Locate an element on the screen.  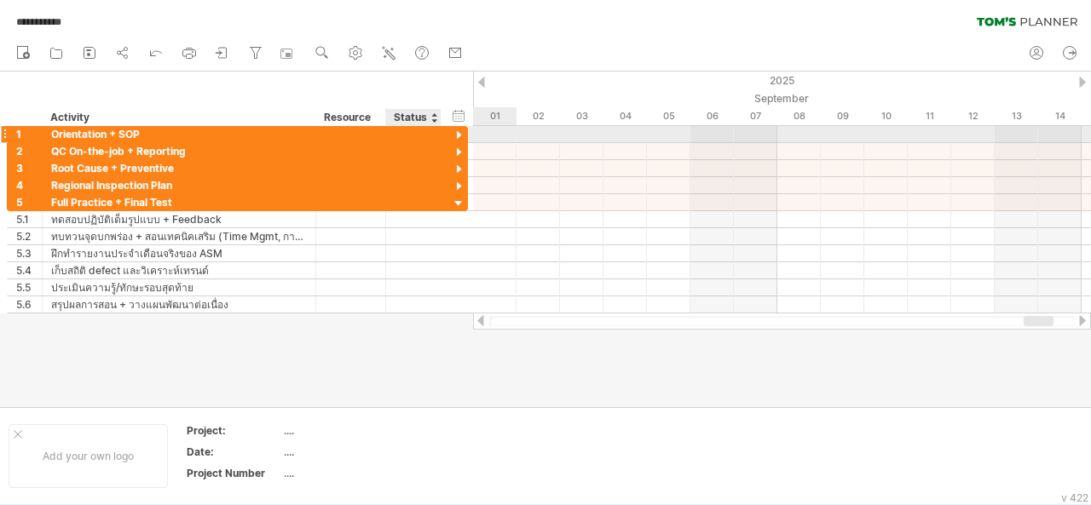
div: Resource is located at coordinates (349, 118).